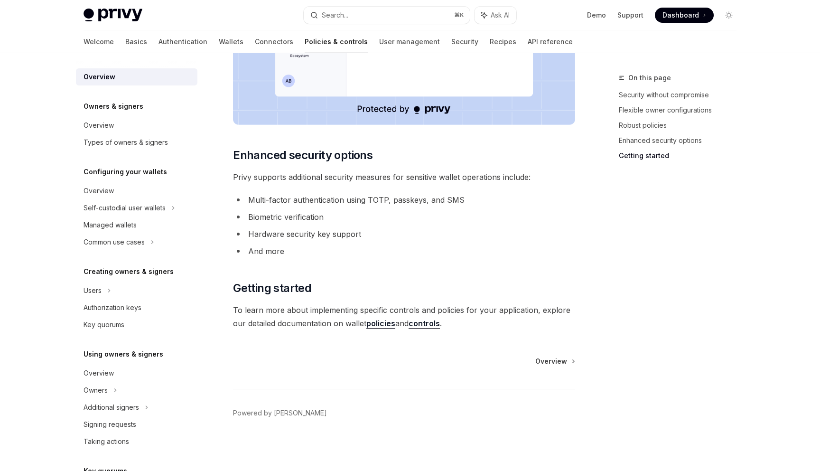 Image resolution: width=820 pixels, height=471 pixels. I want to click on div: Managed wallets, so click(110, 225).